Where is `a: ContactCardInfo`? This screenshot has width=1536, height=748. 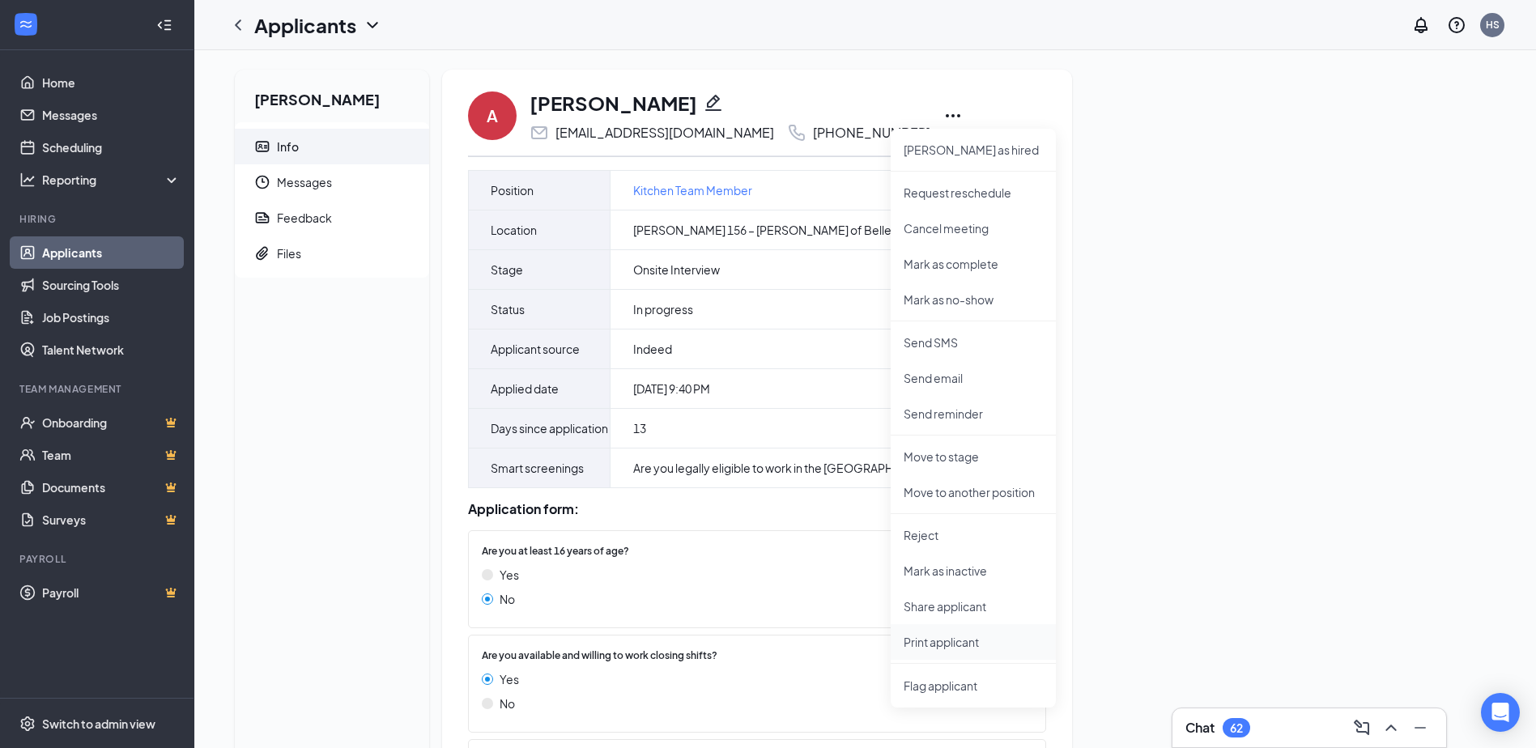 a: ContactCardInfo is located at coordinates (332, 147).